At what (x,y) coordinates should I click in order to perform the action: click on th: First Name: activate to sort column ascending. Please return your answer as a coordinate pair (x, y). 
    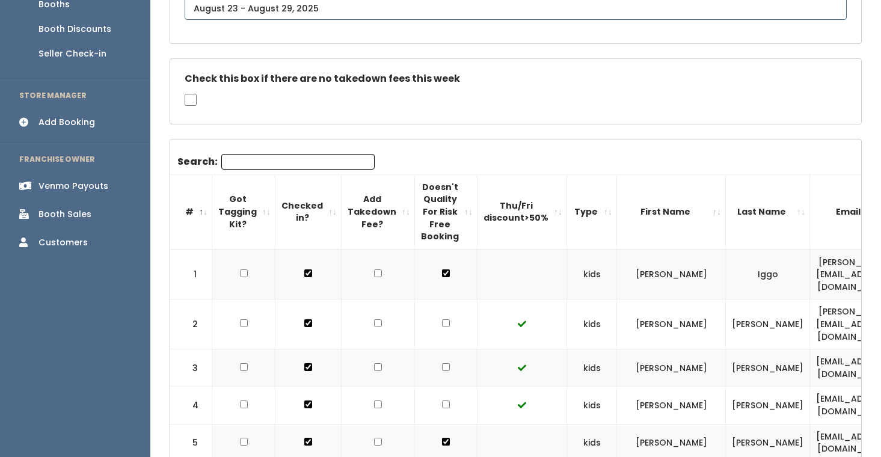
    Looking at the image, I should click on (671, 212).